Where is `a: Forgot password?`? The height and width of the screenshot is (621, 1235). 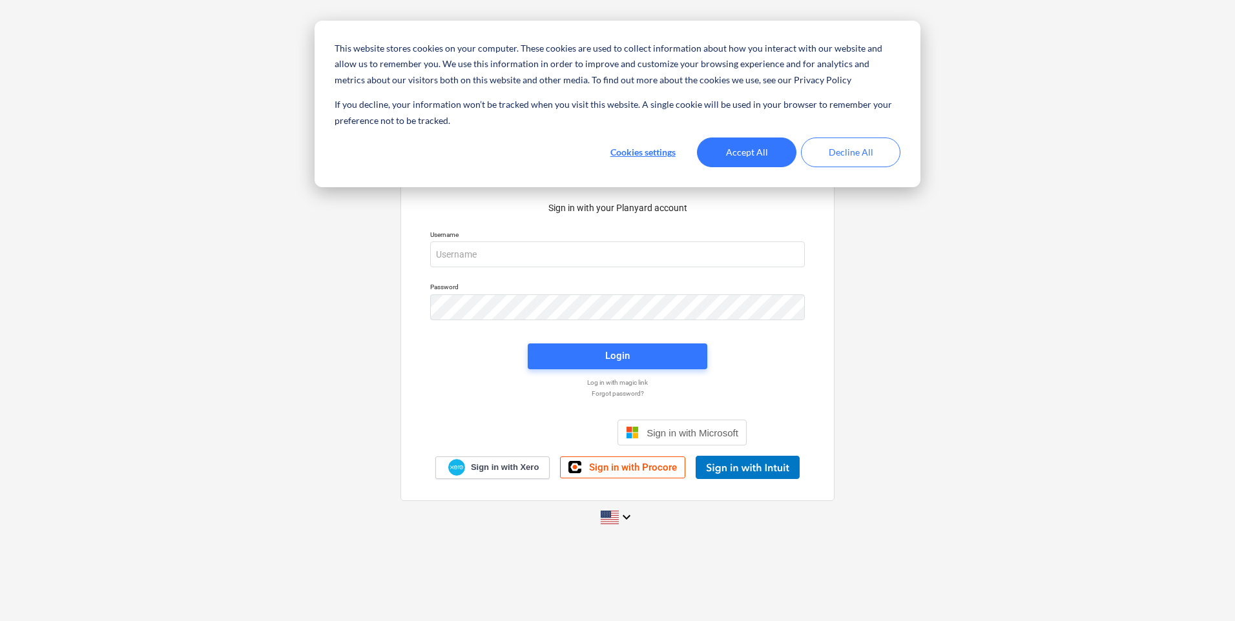
a: Forgot password? is located at coordinates (617, 393).